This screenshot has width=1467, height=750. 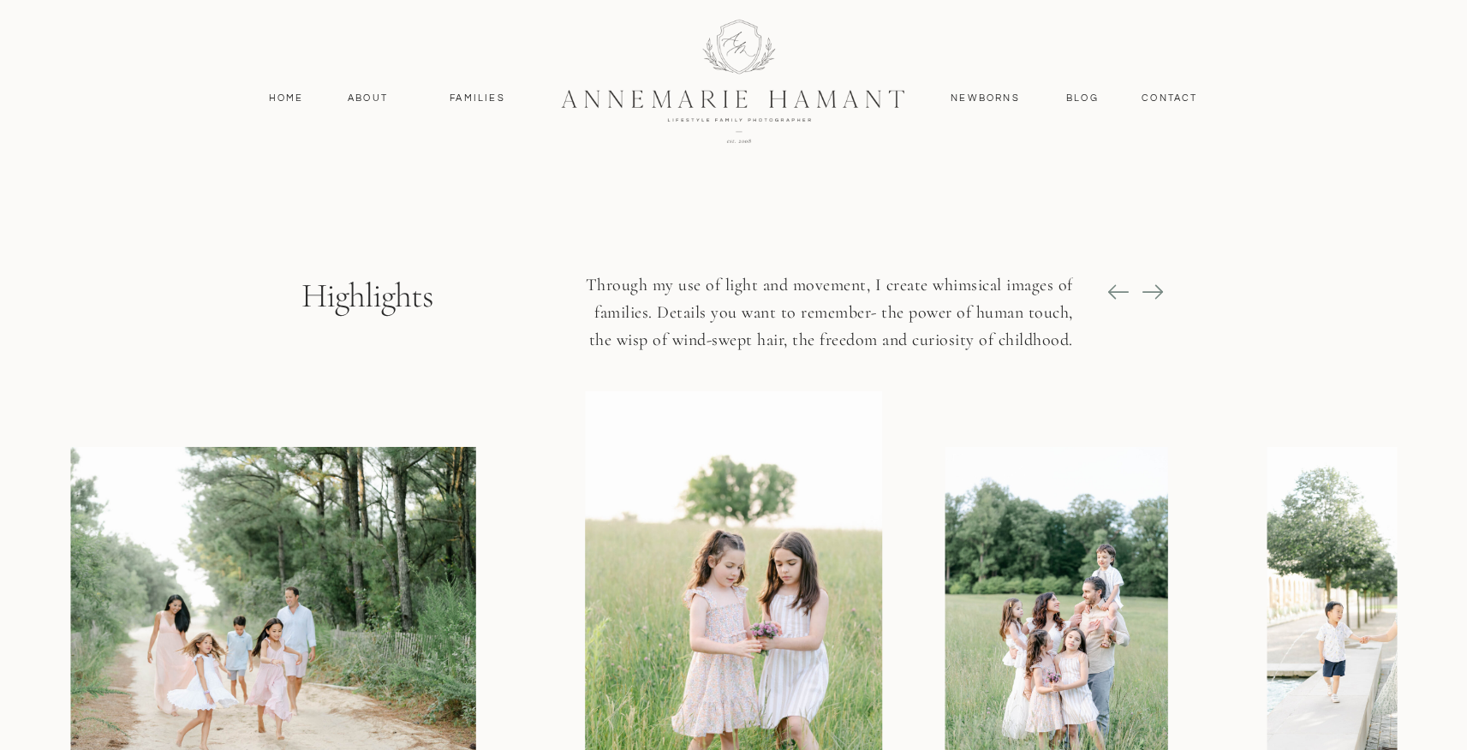 I want to click on nav: Newborns, so click(x=986, y=98).